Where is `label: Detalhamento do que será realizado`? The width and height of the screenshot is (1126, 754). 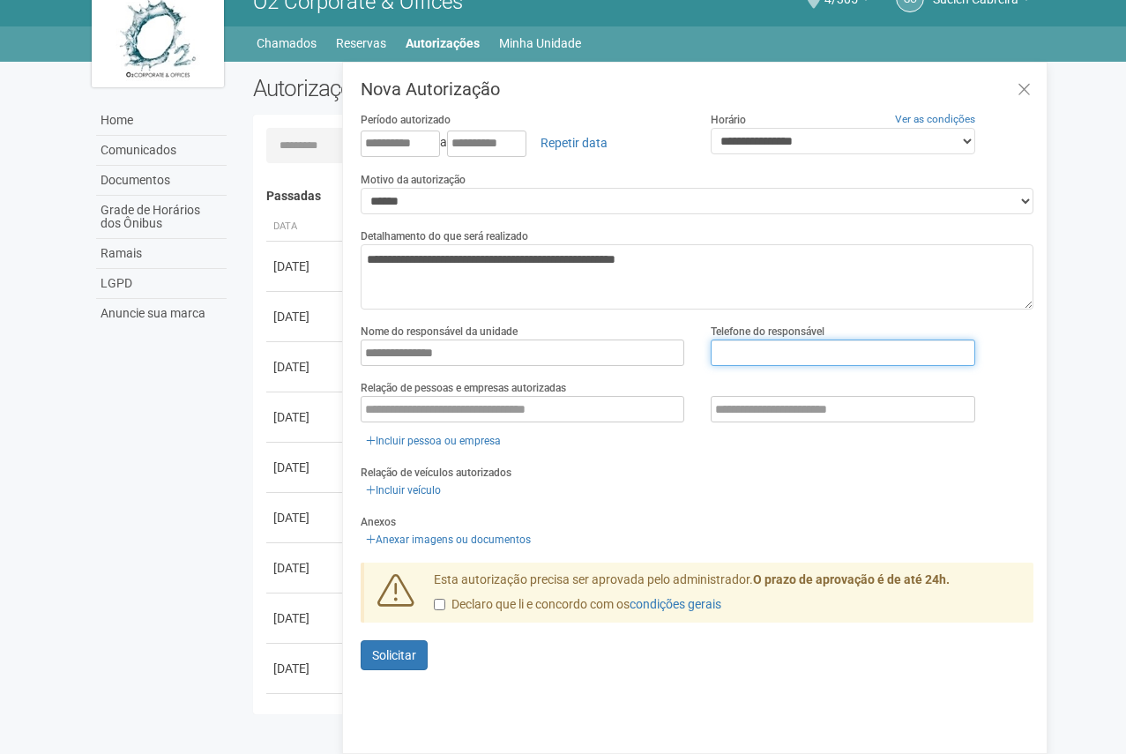 label: Detalhamento do que será realizado is located at coordinates (445, 236).